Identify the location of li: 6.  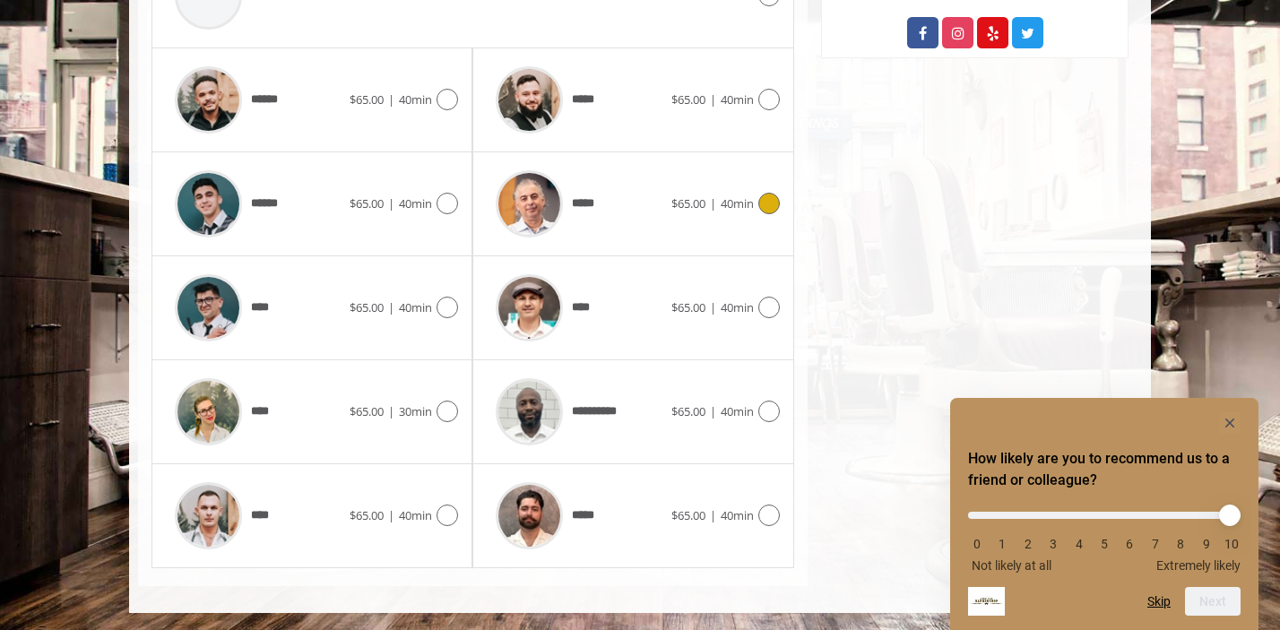
(1130, 544).